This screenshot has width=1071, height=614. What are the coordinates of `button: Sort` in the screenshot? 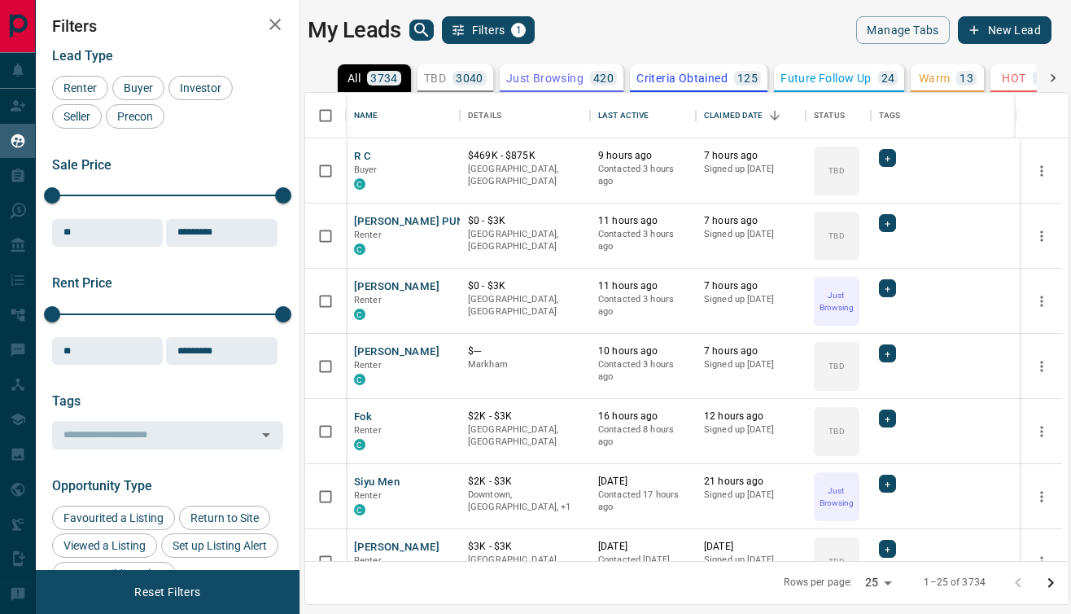 It's located at (775, 116).